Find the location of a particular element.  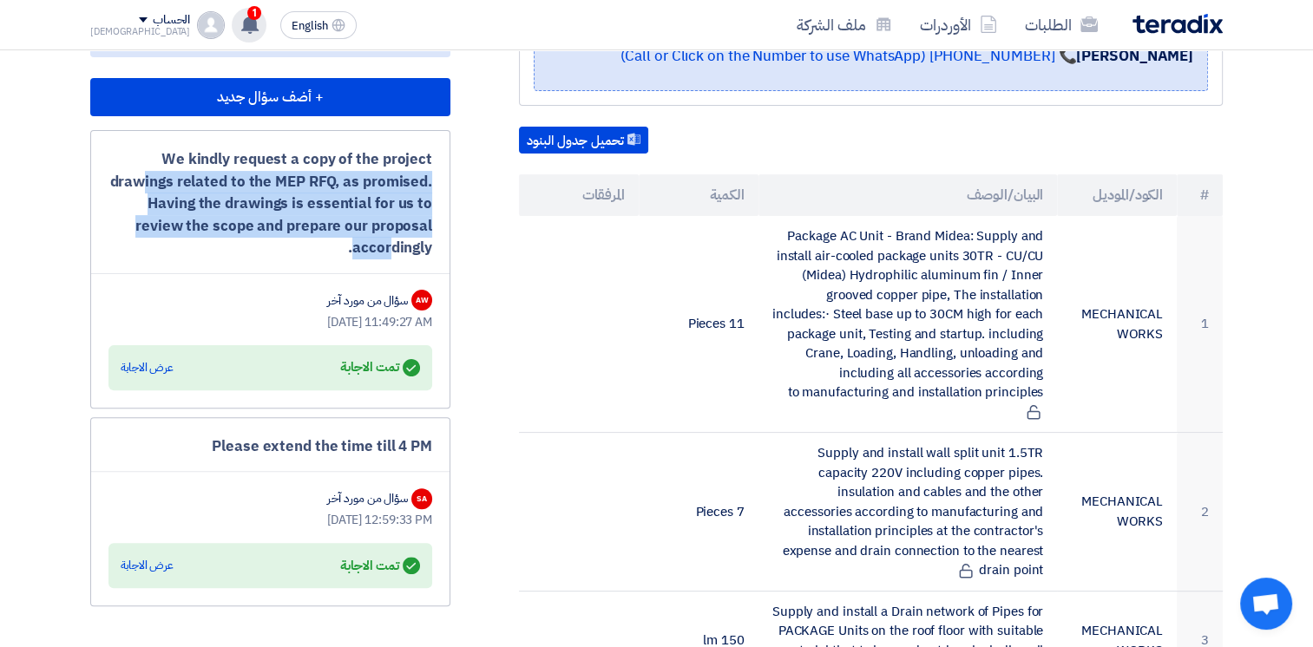

a: الأوردرات is located at coordinates (958, 24).